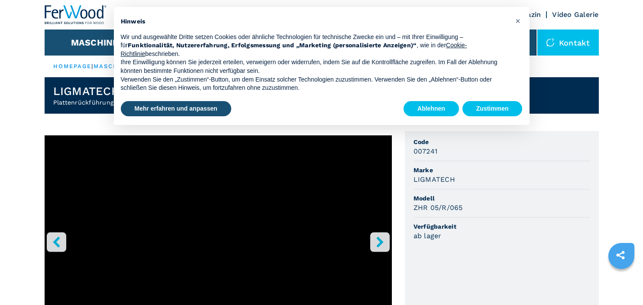 The image size is (643, 305). I want to click on strong: Funktionalität, Nutzererfahrung, Erfolgsmessung und „Marketing (personalisierte Anzeigen)“, so click(273, 45).